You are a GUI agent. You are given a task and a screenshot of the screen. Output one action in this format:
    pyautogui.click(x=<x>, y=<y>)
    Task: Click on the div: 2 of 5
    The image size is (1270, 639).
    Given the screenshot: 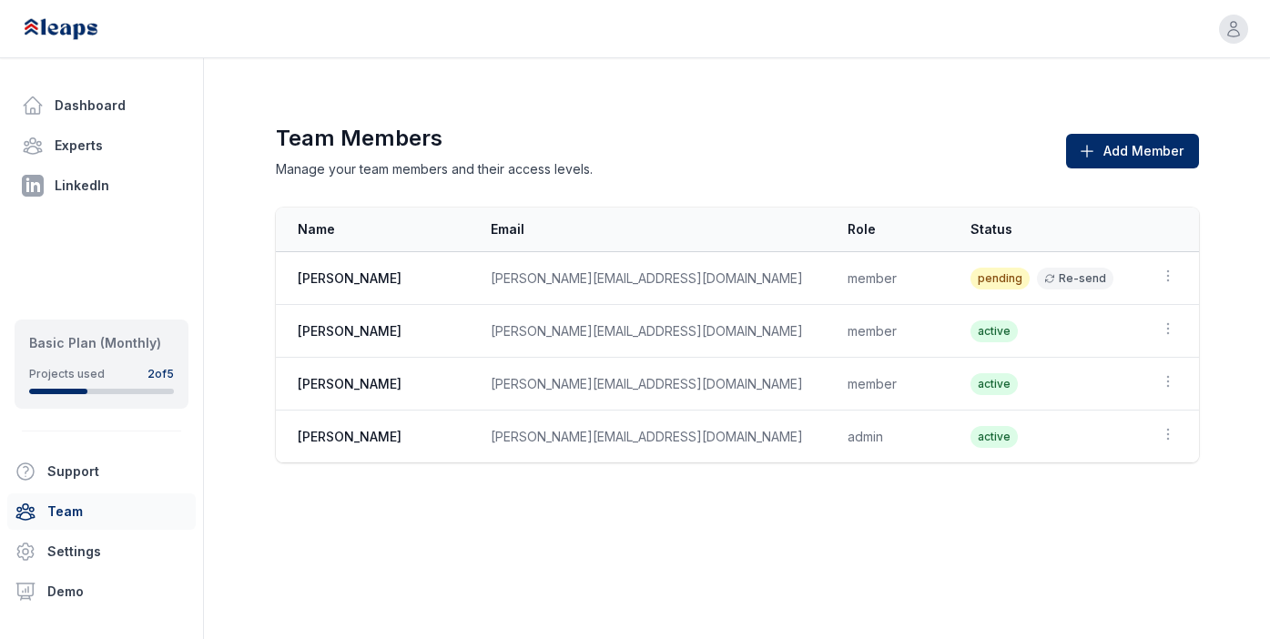 What is the action you would take?
    pyautogui.click(x=160, y=374)
    